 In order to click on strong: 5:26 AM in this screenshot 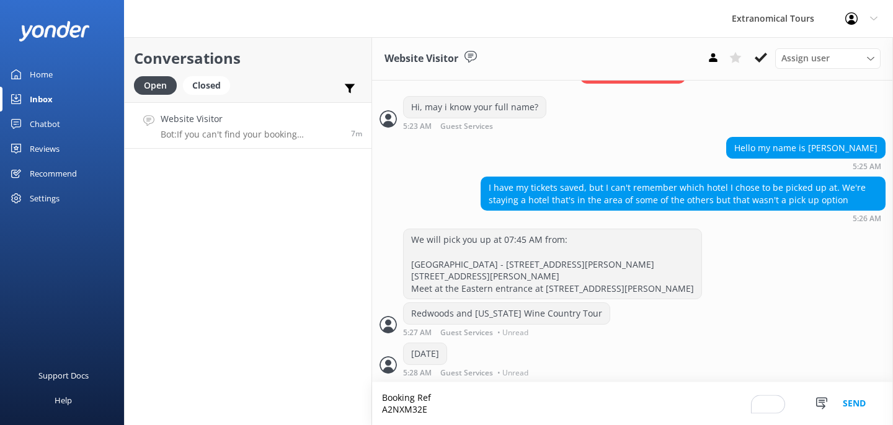, I will do `click(867, 219)`.